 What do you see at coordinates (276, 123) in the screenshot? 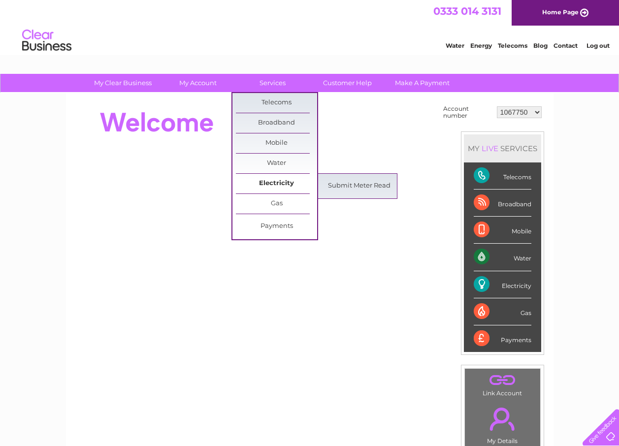
I see `a: Broadband` at bounding box center [276, 123].